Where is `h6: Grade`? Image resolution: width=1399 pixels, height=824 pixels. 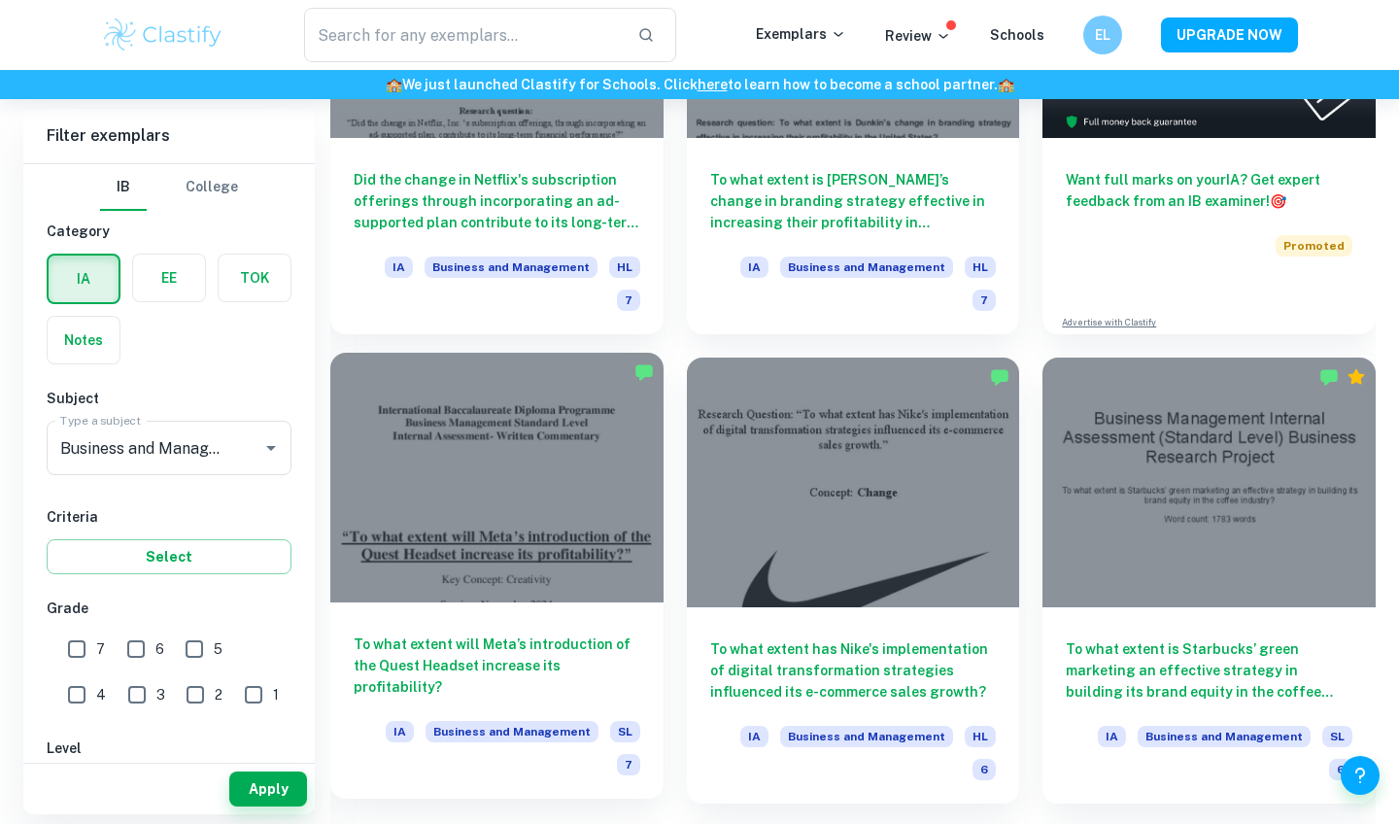
h6: Grade is located at coordinates (169, 608).